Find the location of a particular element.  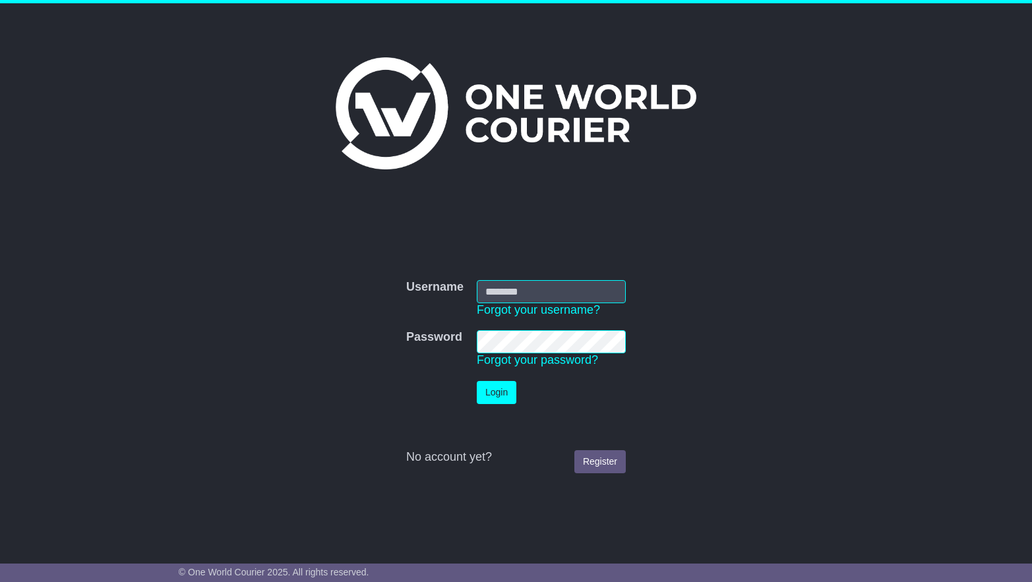

a: Forgot your password? is located at coordinates (537, 360).